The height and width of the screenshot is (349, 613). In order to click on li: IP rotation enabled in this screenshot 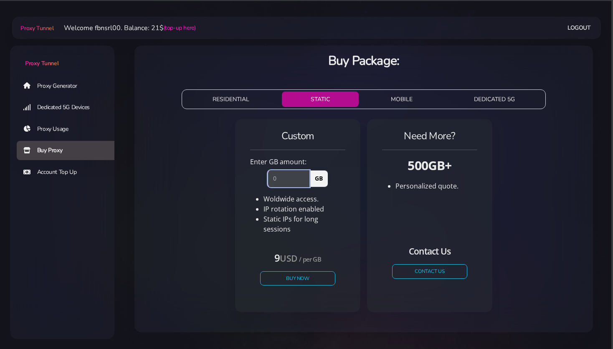, I will do `click(304, 209)`.